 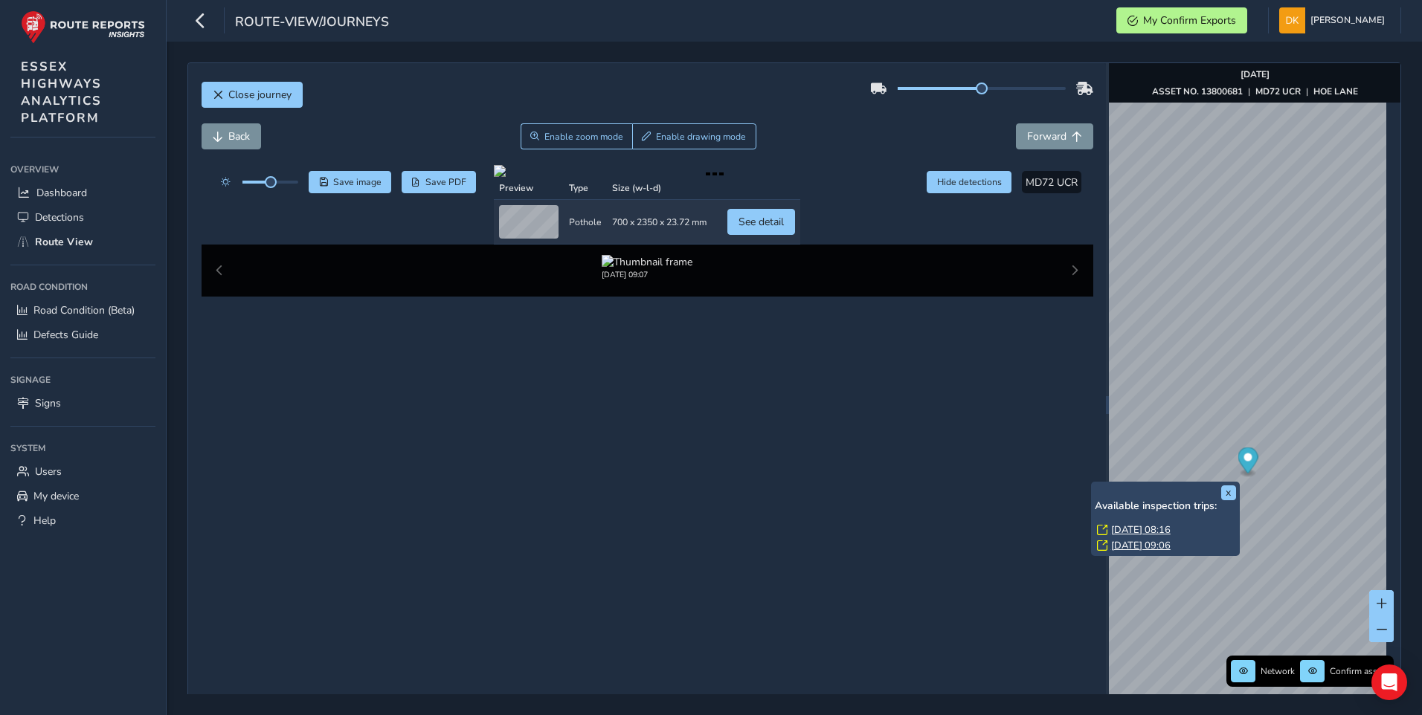 What do you see at coordinates (585, 222) in the screenshot?
I see `td: Pothole` at bounding box center [585, 222].